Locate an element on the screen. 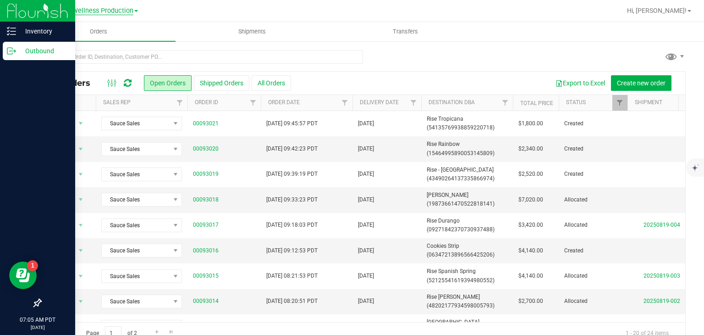 This screenshot has width=704, height=335. span: Rise Spanish Spring (52125541619394980552) is located at coordinates (467, 276).